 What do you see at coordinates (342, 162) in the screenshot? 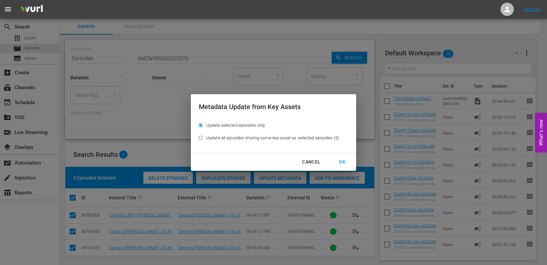
I see `div: OK` at bounding box center [342, 162].